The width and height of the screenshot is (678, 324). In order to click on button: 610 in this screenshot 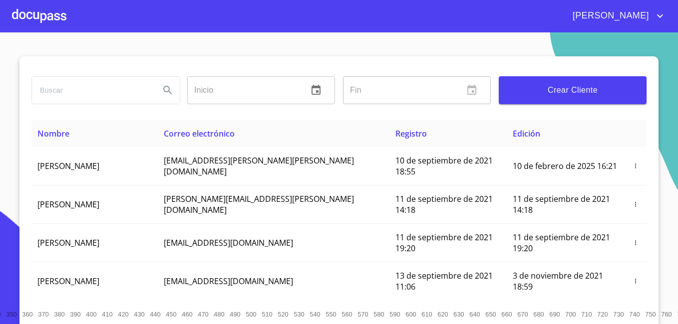, I will do `click(427, 314)`.